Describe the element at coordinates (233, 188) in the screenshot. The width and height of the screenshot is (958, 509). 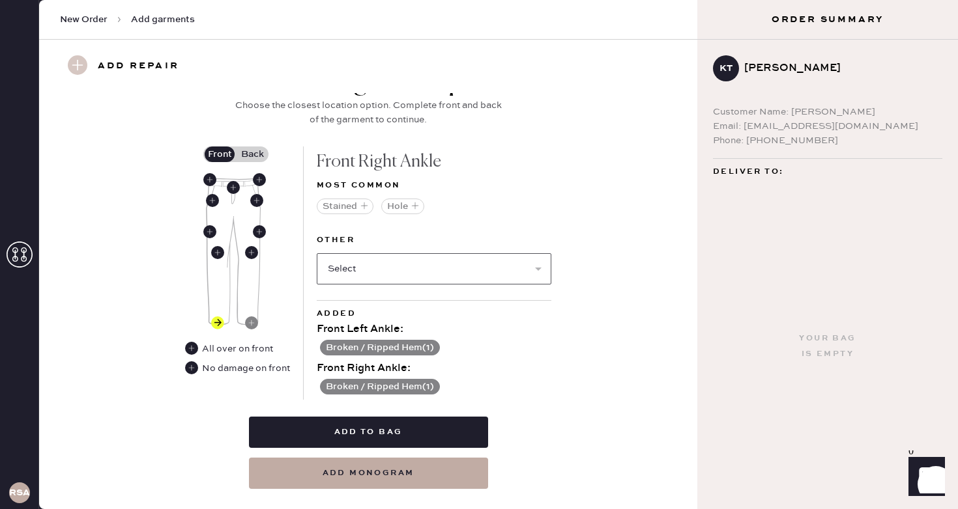
I see `div: Front Center Seam` at that location.